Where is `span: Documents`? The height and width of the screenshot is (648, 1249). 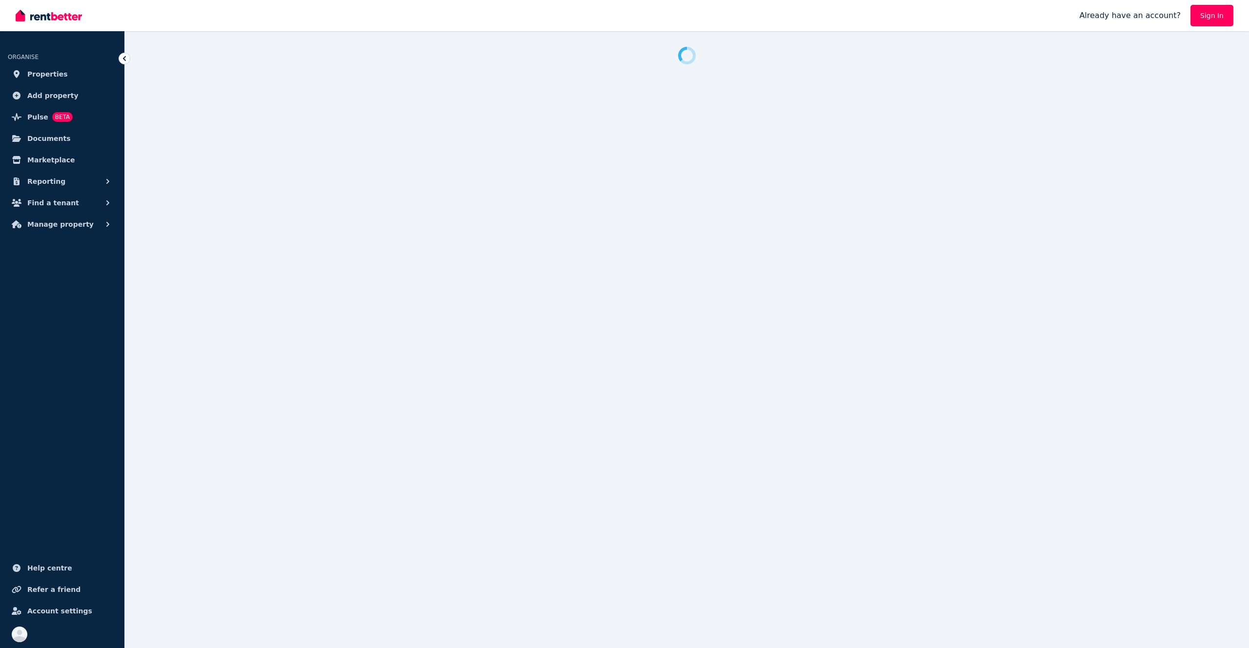 span: Documents is located at coordinates (49, 139).